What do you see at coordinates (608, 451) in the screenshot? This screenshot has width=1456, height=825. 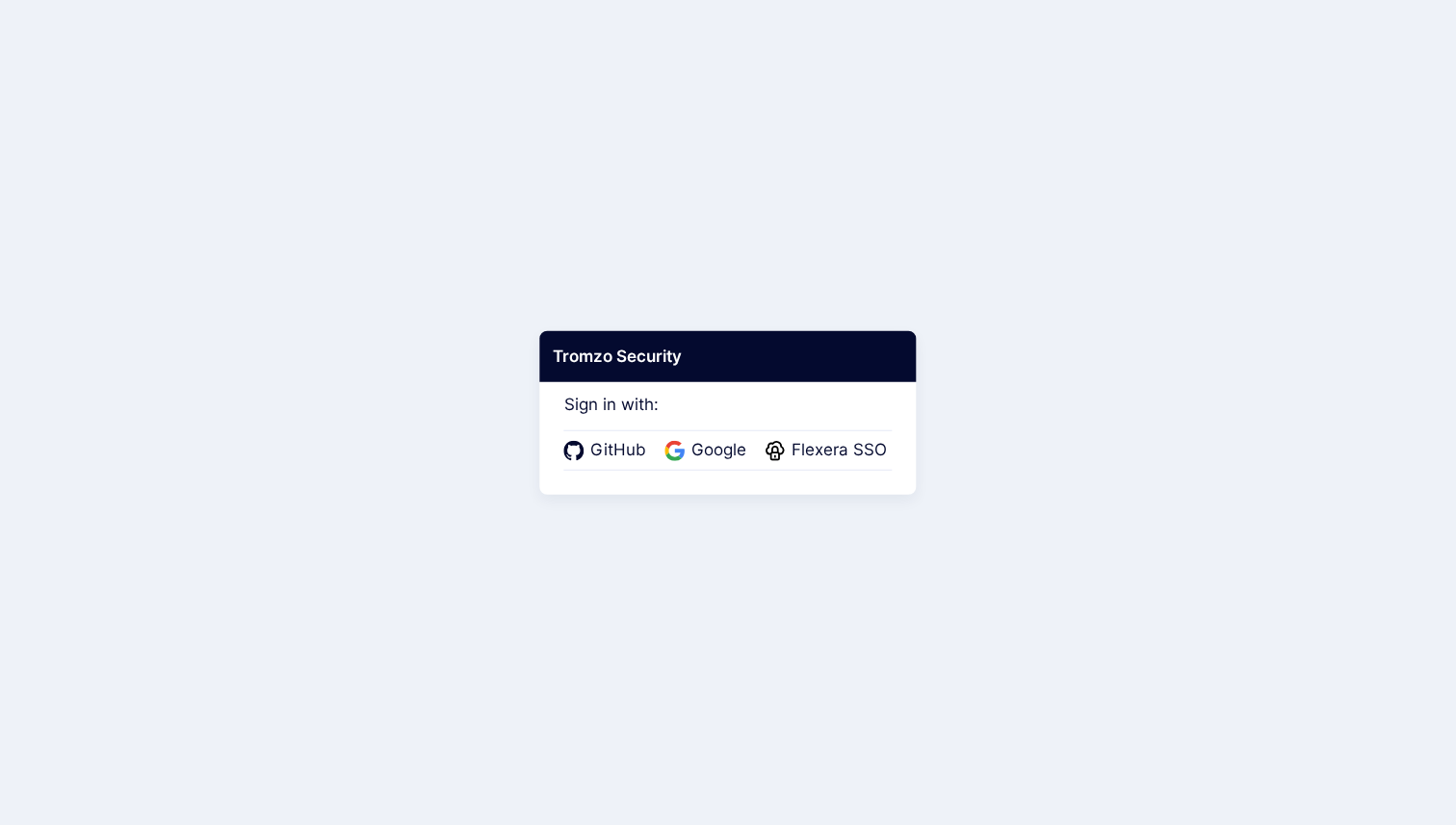 I see `a: GitHub` at bounding box center [608, 451].